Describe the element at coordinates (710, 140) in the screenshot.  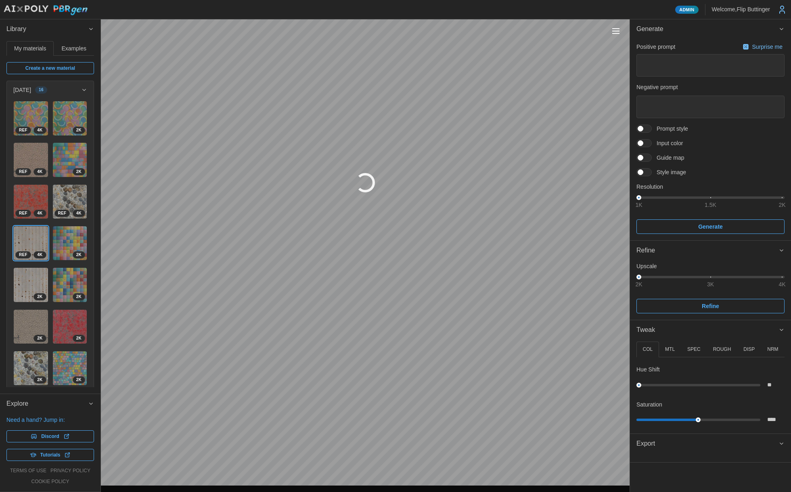
I see `div: Generate` at that location.